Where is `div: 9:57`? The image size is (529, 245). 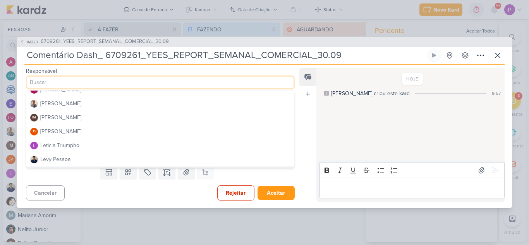 div: 9:57 is located at coordinates (496, 93).